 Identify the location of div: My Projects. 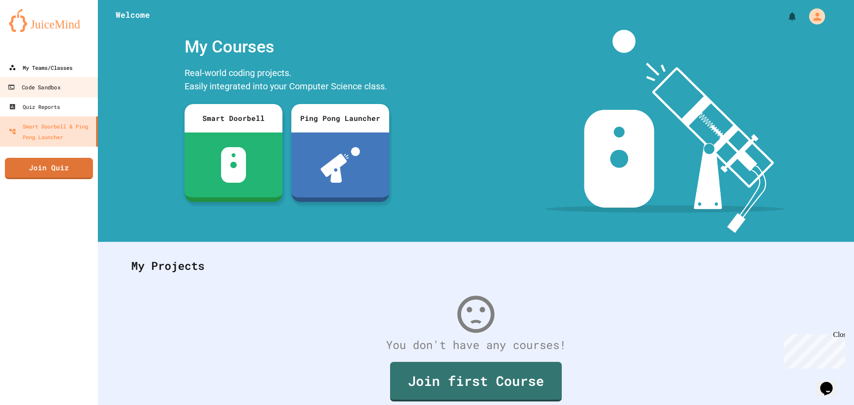
(476, 266).